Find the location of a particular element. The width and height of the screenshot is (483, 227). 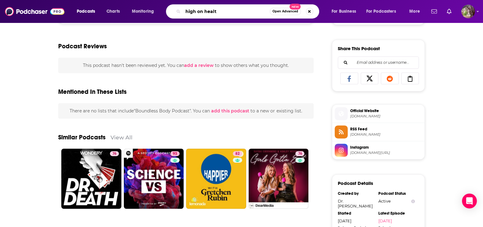

a: View All is located at coordinates (121, 137).